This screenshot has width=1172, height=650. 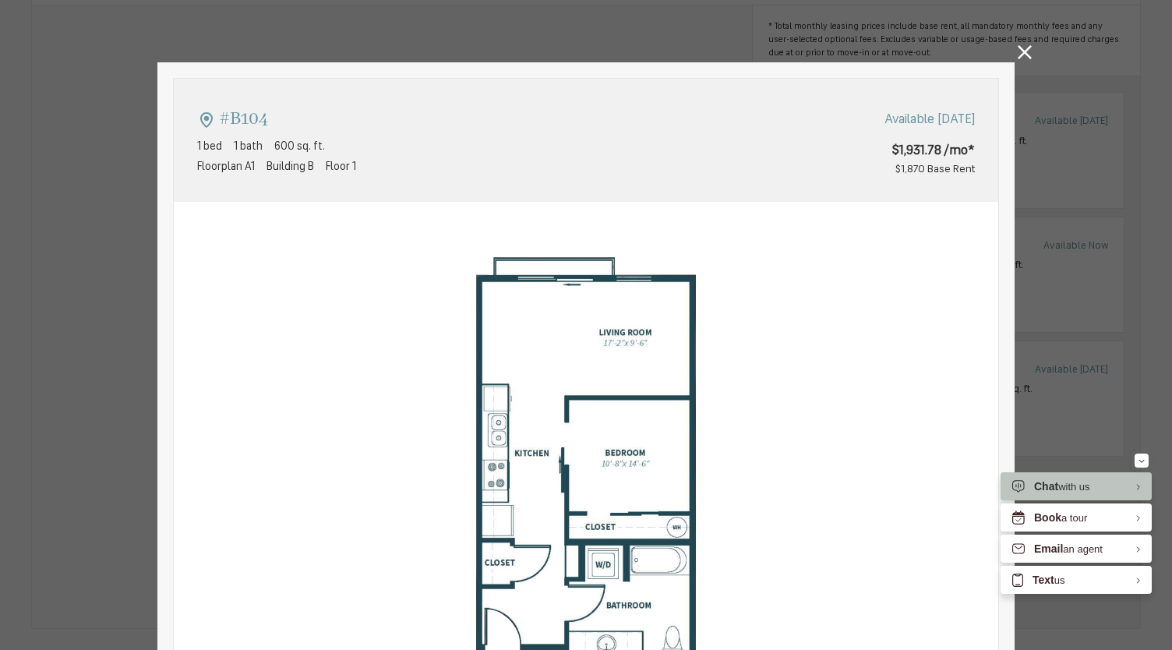 What do you see at coordinates (299, 147) in the screenshot?
I see `span: 600 sq. ft.` at bounding box center [299, 147].